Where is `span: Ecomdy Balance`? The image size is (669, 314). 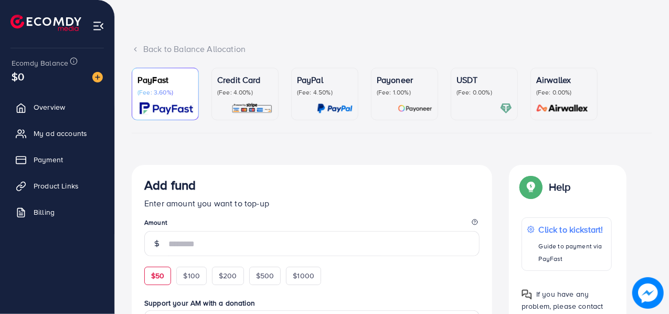
span: Ecomdy Balance is located at coordinates (40, 63).